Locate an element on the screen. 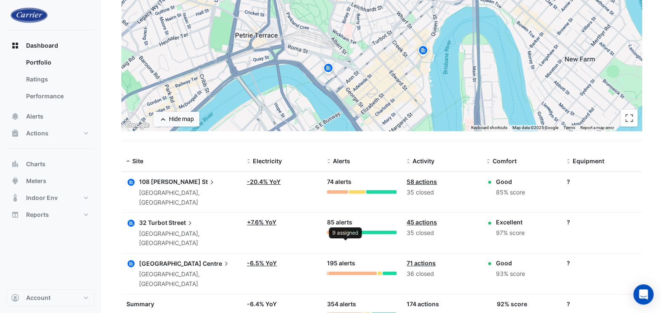 This screenshot has width=662, height=313. app-icon: Charts is located at coordinates (15, 164).